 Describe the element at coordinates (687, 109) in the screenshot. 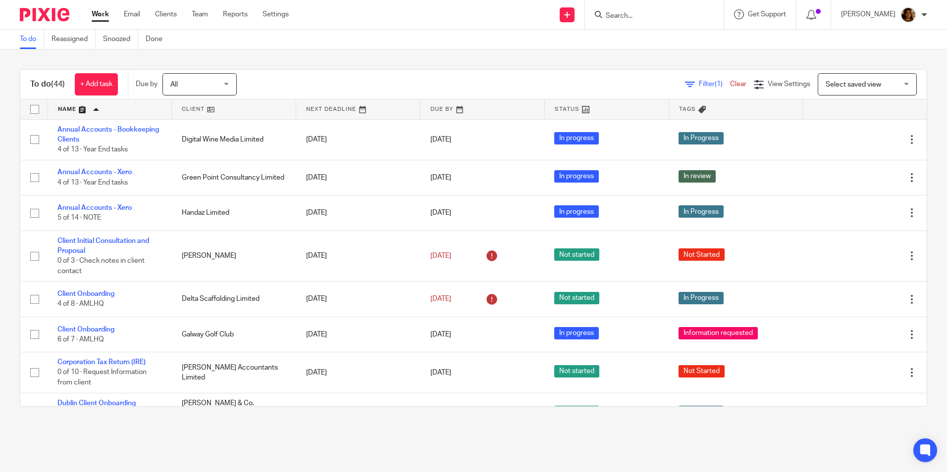

I see `span: Tags` at that location.